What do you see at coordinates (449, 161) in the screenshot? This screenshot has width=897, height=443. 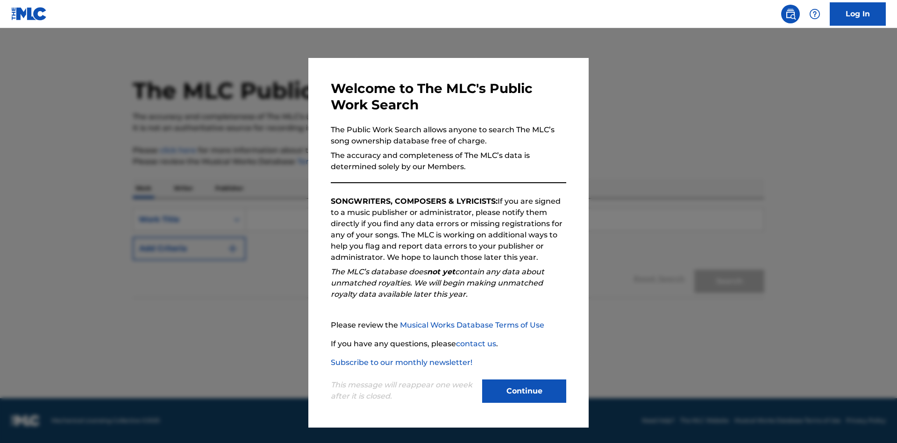 I see `p: The accuracy and completeness of The MLC’s data is determined solely by our Members.` at bounding box center [449, 161].